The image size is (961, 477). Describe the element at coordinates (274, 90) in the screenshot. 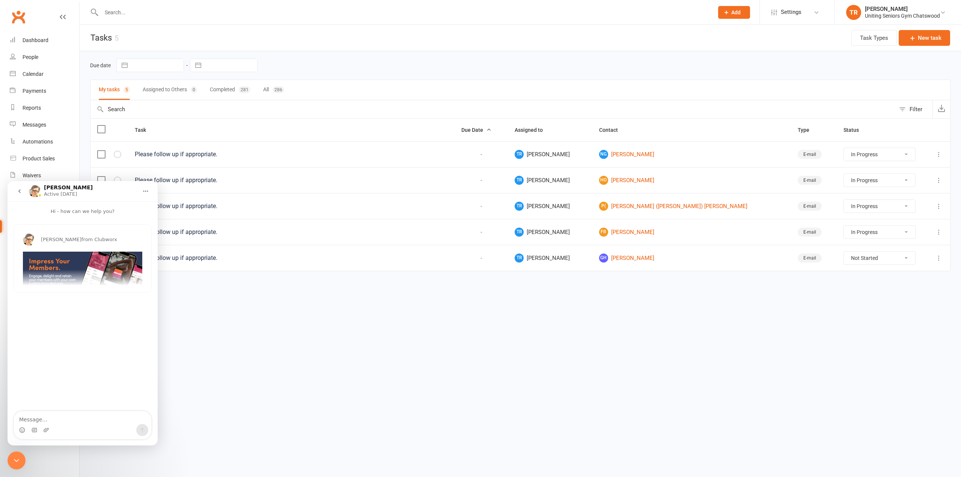

I see `button: All286` at that location.